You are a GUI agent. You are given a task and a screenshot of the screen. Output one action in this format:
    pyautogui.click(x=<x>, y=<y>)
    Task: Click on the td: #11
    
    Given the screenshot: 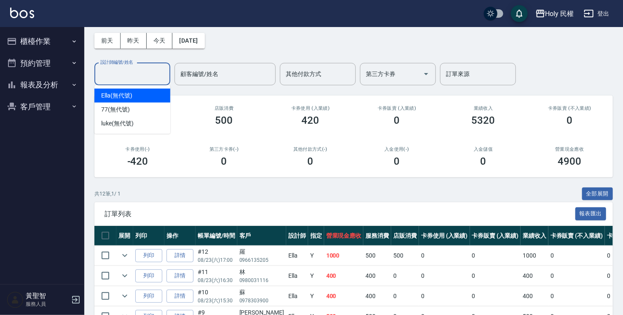 What is the action you would take?
    pyautogui.click(x=216, y=275)
    